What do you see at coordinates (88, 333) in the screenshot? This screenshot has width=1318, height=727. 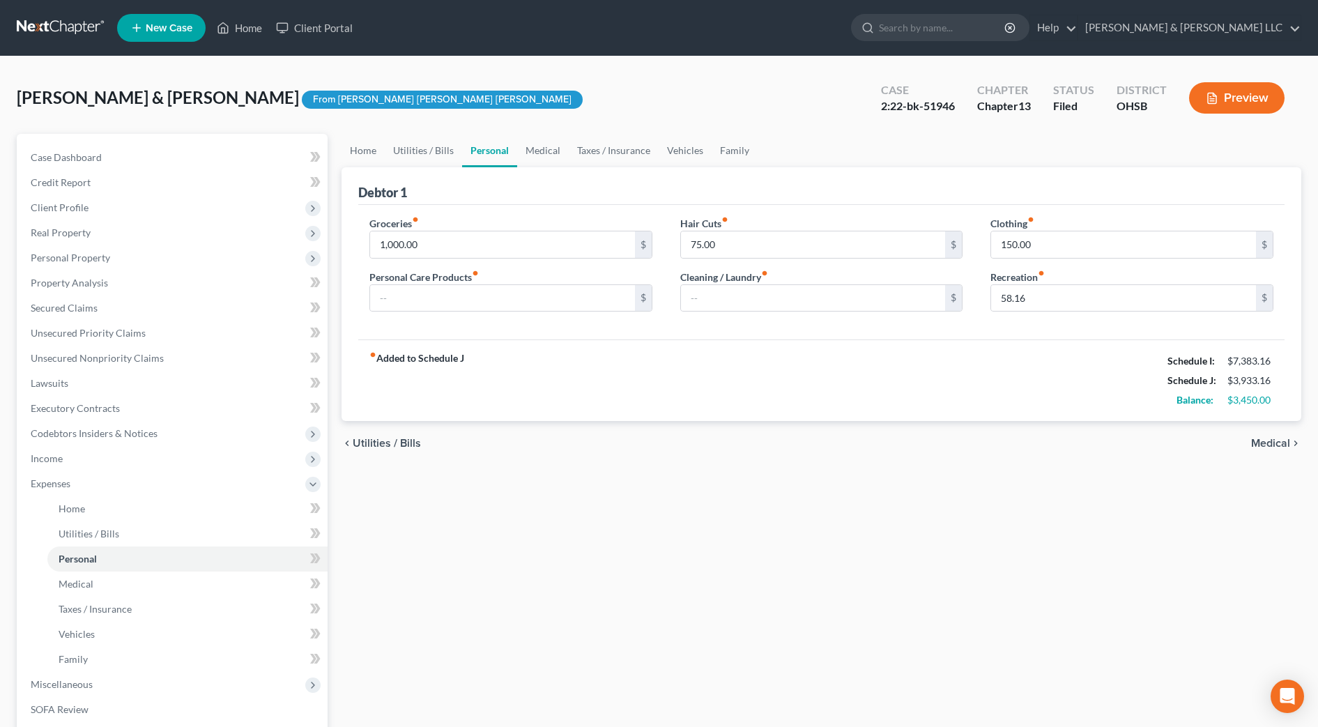 I see `span: Unsecured Priority Claims` at bounding box center [88, 333].